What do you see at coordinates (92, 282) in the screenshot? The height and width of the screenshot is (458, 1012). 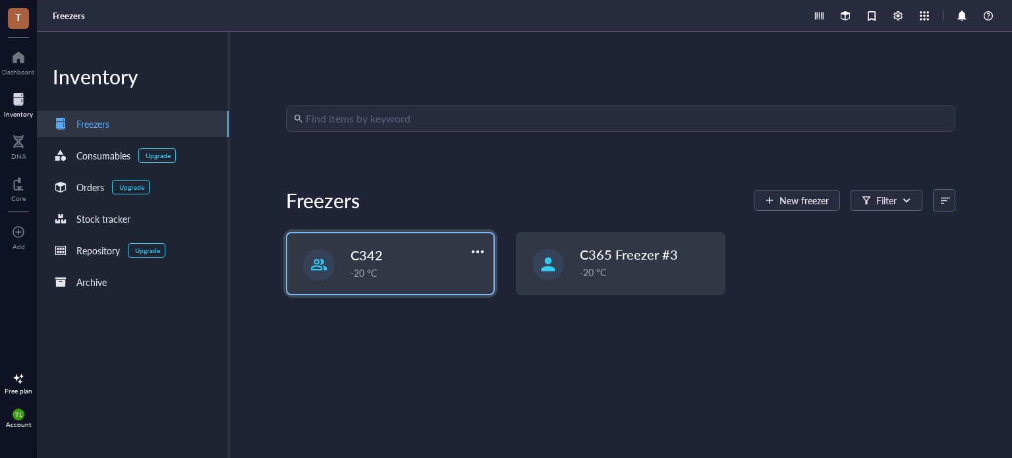 I see `div: Archive` at bounding box center [92, 282].